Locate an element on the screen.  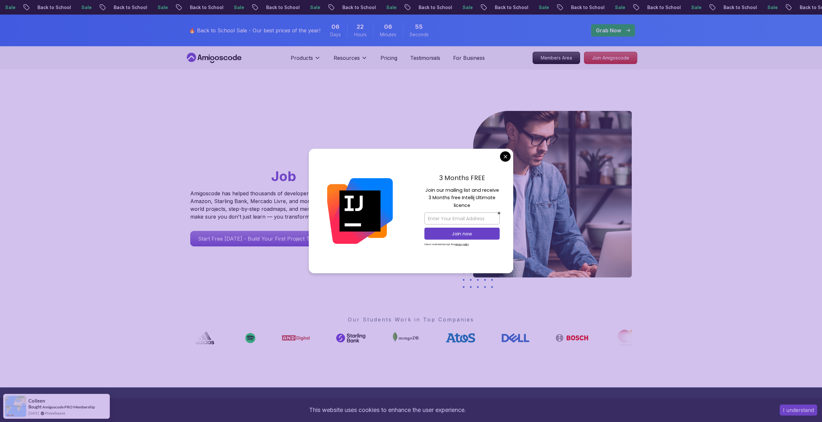
p: Testimonials is located at coordinates (425, 58).